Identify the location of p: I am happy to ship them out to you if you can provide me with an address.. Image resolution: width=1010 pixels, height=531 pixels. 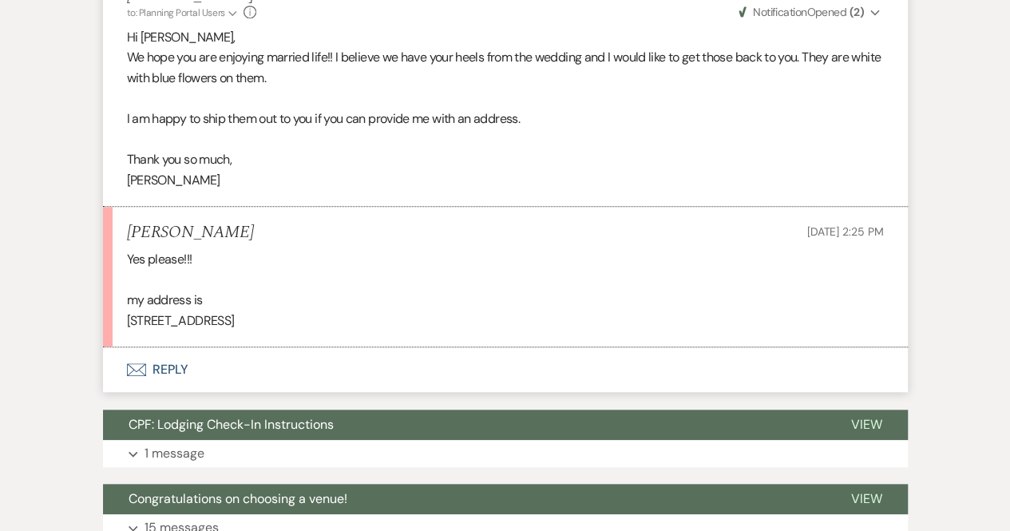
(505, 119).